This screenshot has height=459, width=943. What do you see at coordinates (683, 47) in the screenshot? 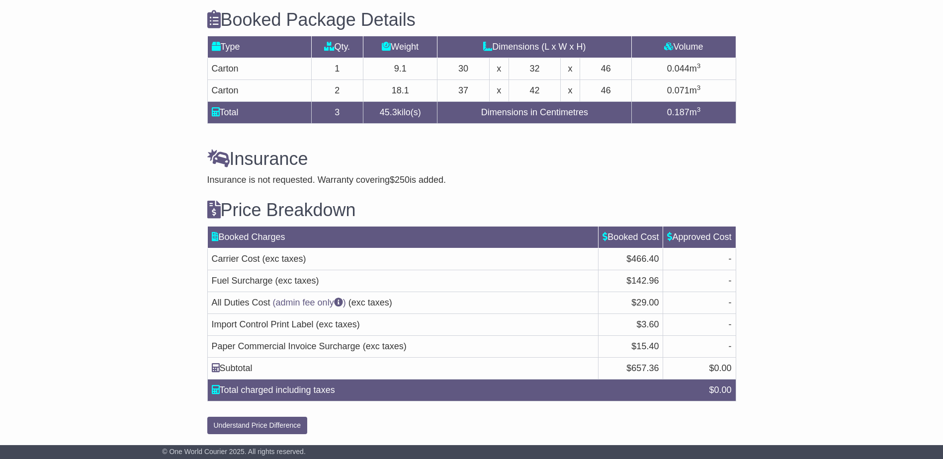
I see `td: Volume` at bounding box center [683, 47].